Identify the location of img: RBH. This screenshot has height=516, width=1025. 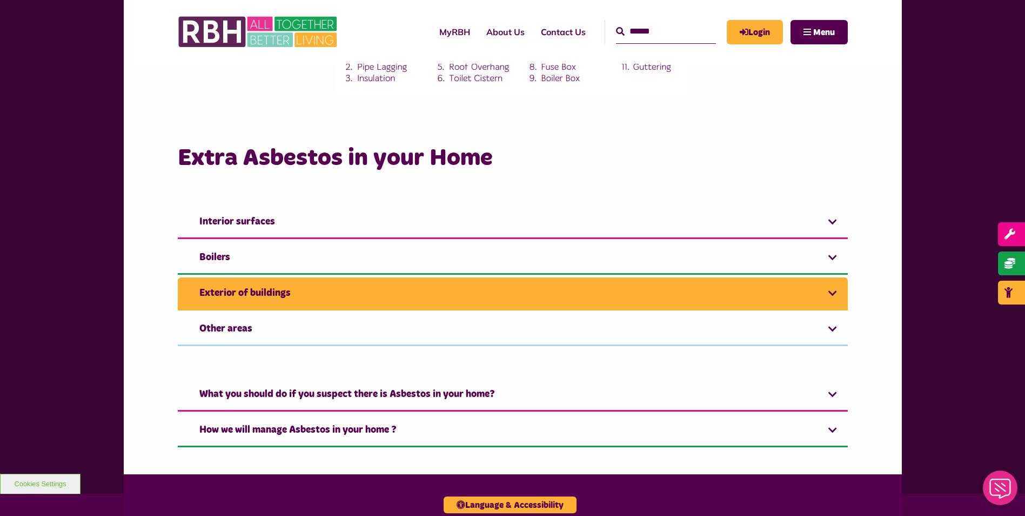
(259, 32).